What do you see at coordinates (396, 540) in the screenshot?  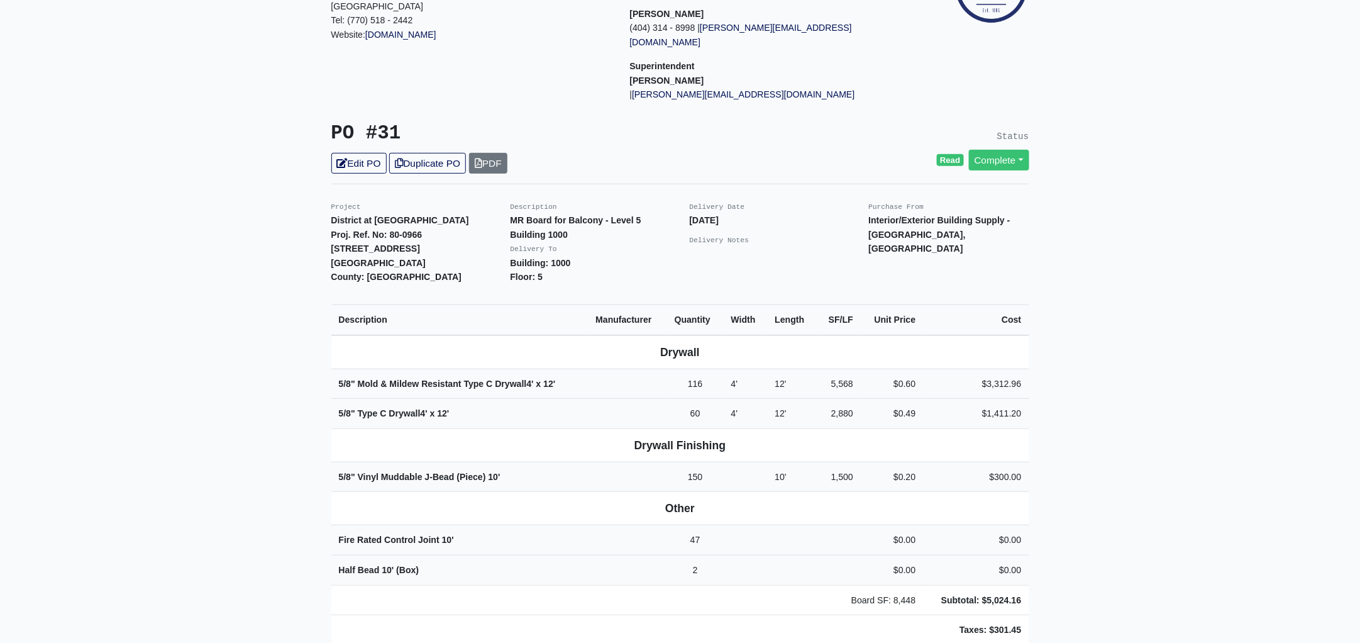 I see `strong: Fire Rated Control Joint 10'` at bounding box center [396, 540].